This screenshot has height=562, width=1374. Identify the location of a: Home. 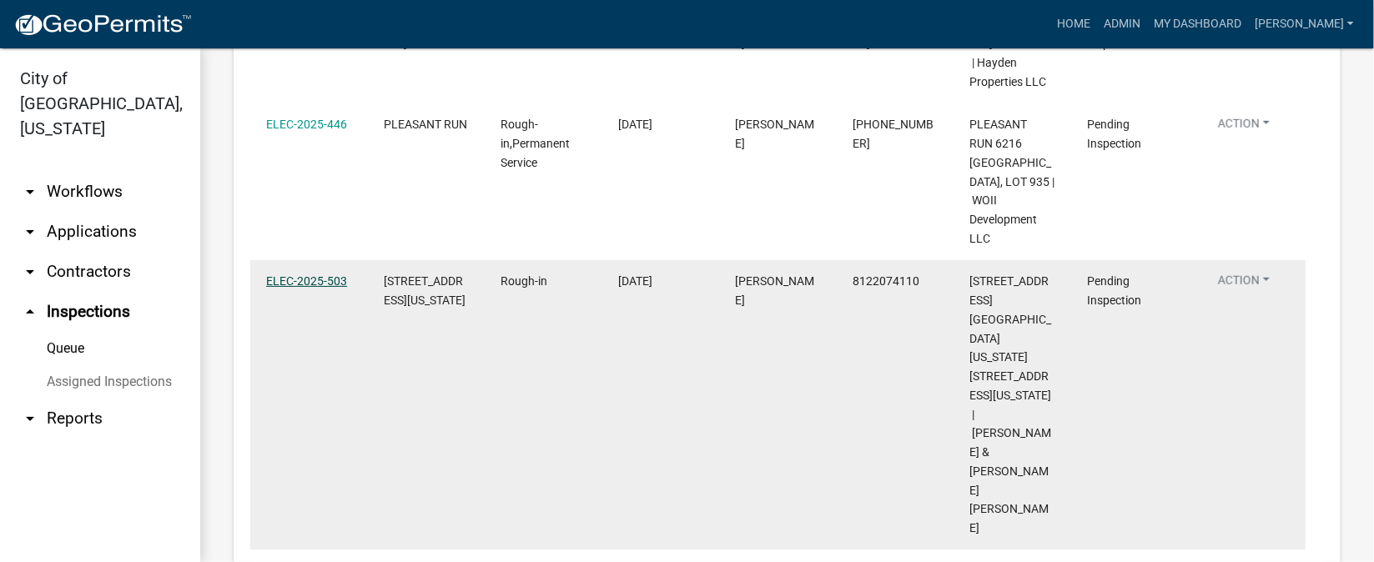
(1074, 24).